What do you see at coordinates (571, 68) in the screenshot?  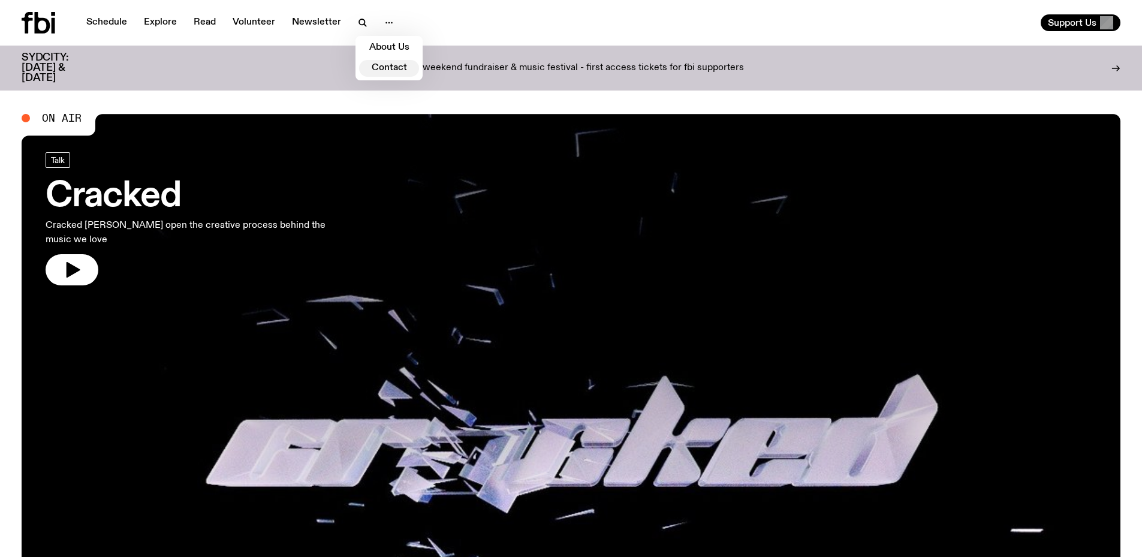 I see `p: Long weekend fundraiser & music festival - first access tickets for fbi supporters` at bounding box center [571, 68].